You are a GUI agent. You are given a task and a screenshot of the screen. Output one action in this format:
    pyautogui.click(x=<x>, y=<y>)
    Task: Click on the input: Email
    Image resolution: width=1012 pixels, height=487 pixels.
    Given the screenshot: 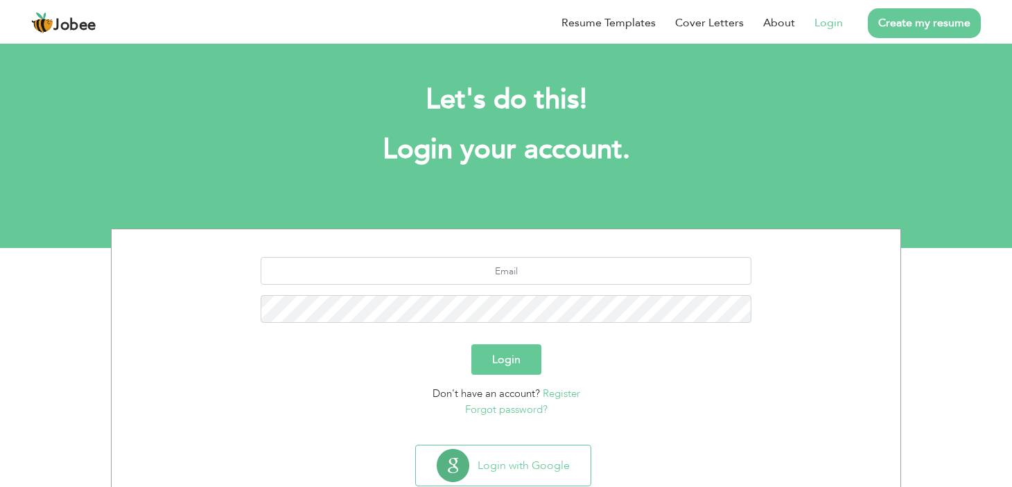 What is the action you would take?
    pyautogui.click(x=506, y=271)
    